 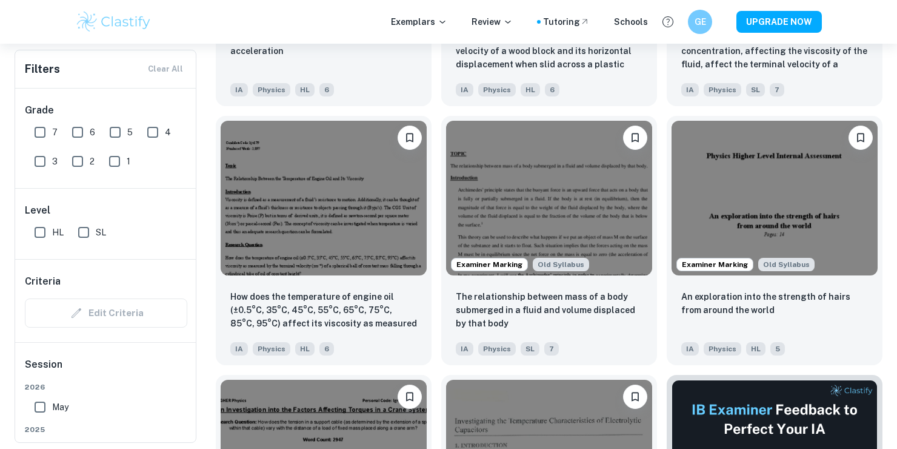 What do you see at coordinates (60, 407) in the screenshot?
I see `span: May` at bounding box center [60, 407].